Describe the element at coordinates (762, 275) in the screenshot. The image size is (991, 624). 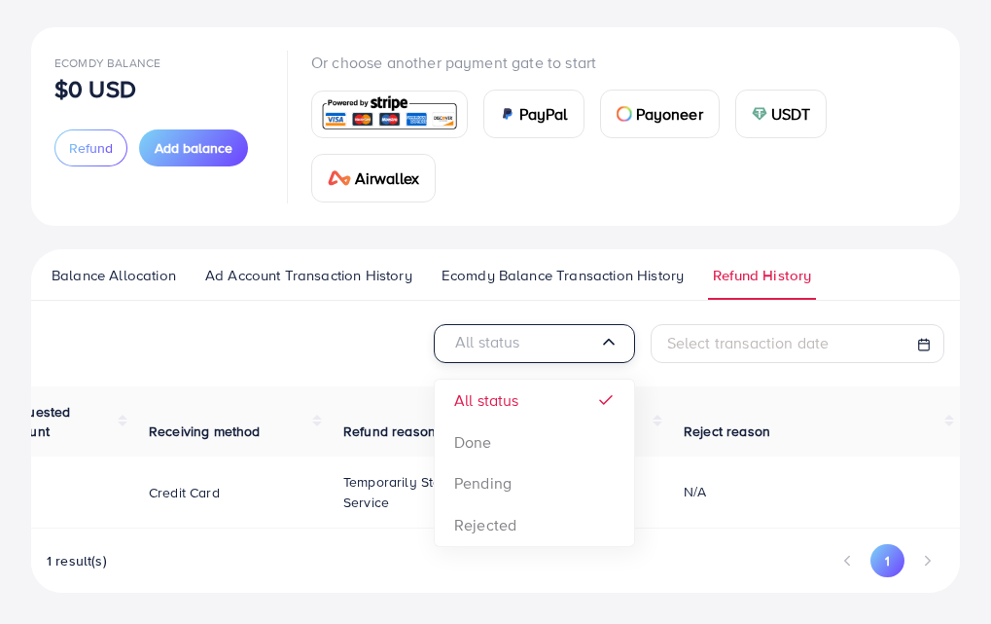
I see `span: Refund History` at that location.